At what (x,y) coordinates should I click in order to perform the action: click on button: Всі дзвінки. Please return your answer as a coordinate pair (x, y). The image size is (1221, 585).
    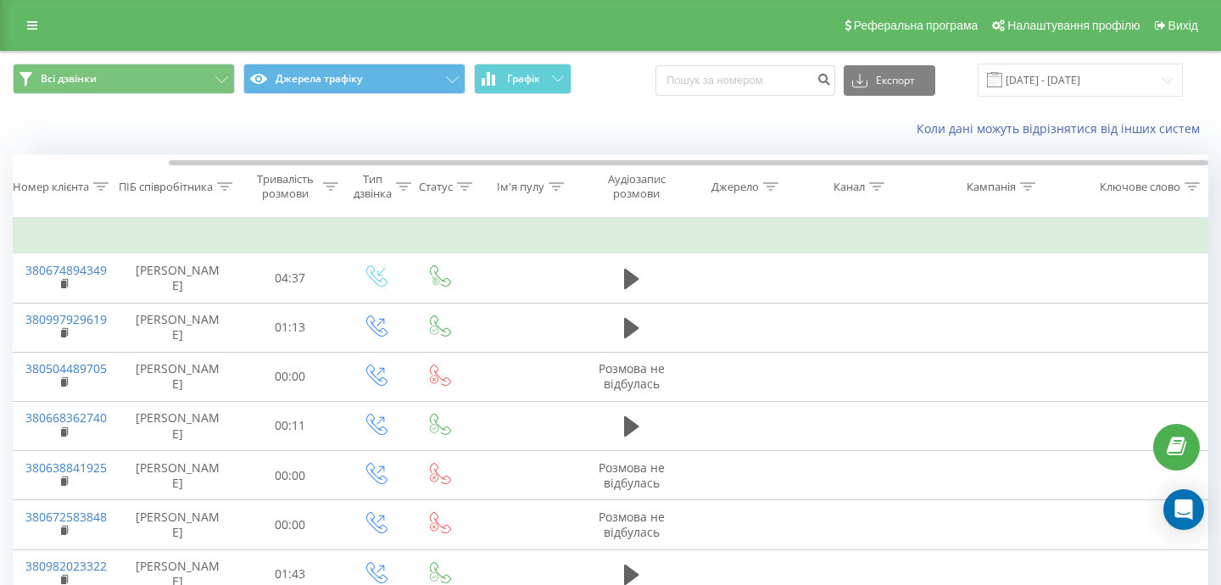
    Looking at the image, I should click on (124, 79).